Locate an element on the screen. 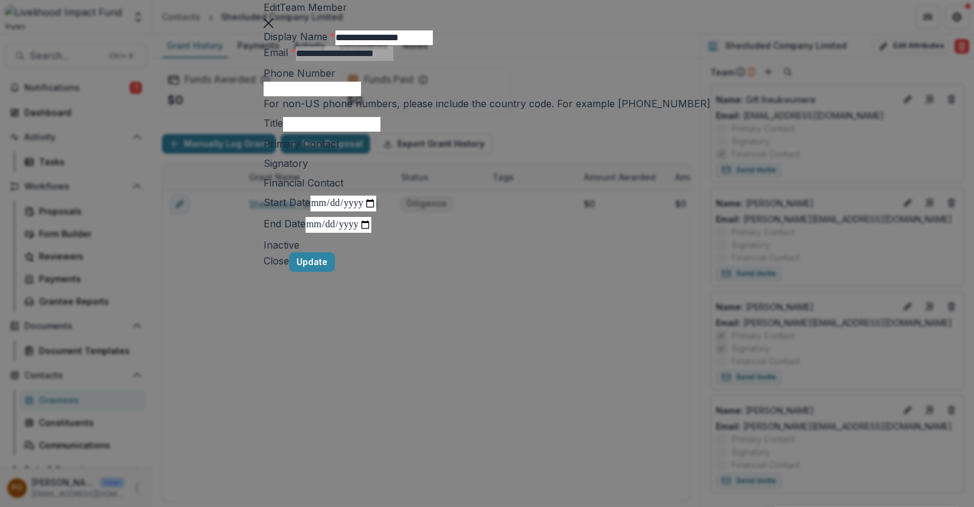 This screenshot has width=974, height=507. label: Email is located at coordinates (279, 52).